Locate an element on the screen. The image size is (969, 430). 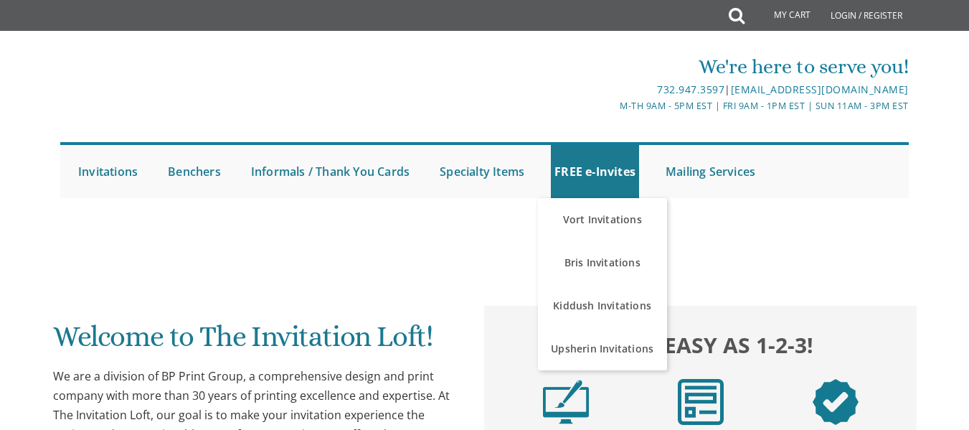
a: Invitations is located at coordinates (108, 172).